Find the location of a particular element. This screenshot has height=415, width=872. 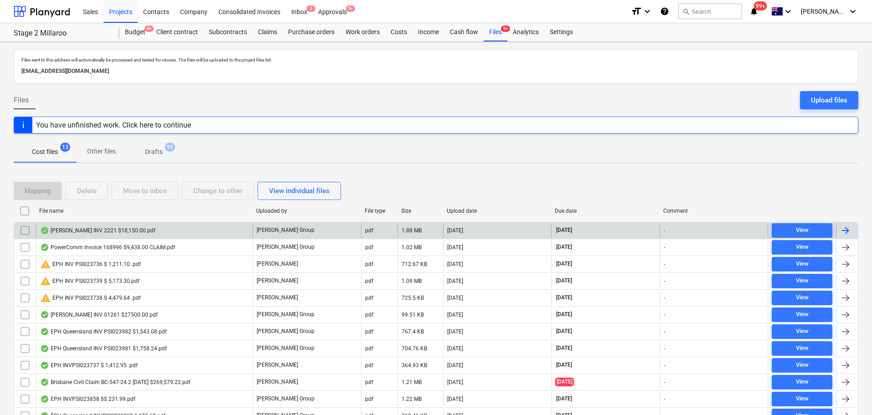

a: Analytics is located at coordinates (526, 32).